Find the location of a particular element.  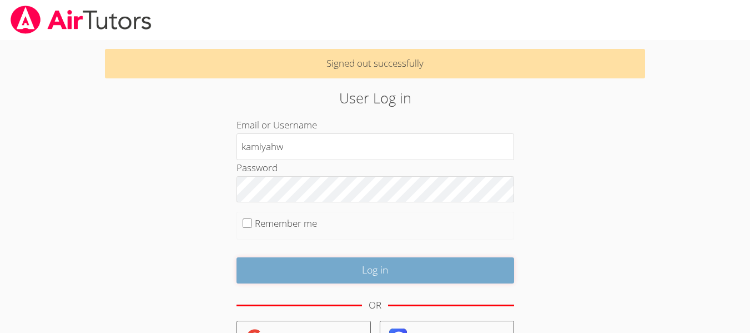

p: Signed out successfully is located at coordinates (375, 63).